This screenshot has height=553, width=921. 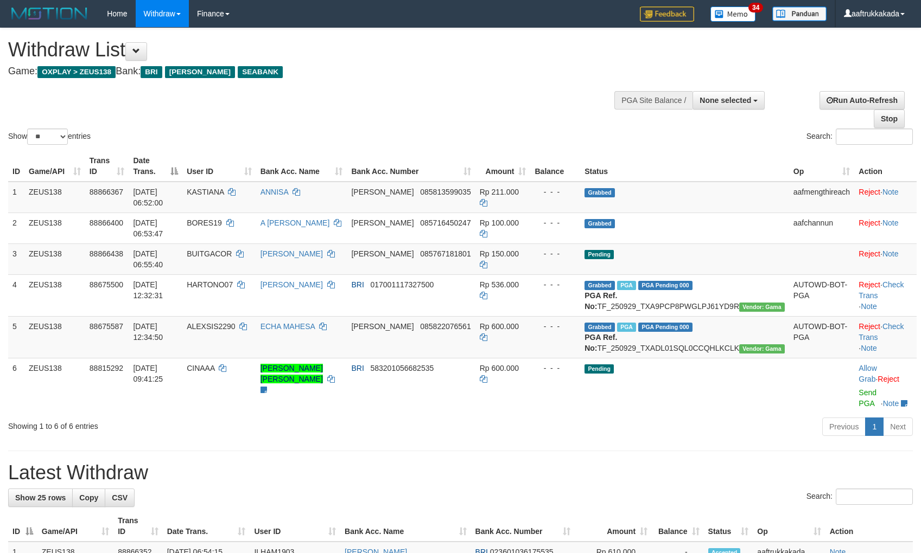 I want to click on span: CINAAA, so click(x=200, y=368).